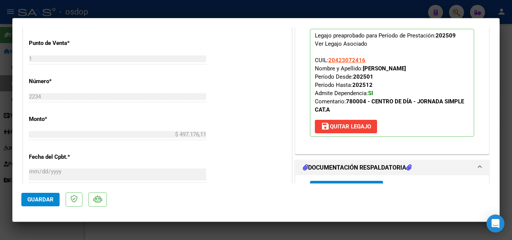 This screenshot has height=240, width=512. Describe the element at coordinates (67, 119) in the screenshot. I see `p: Monto` at that location.